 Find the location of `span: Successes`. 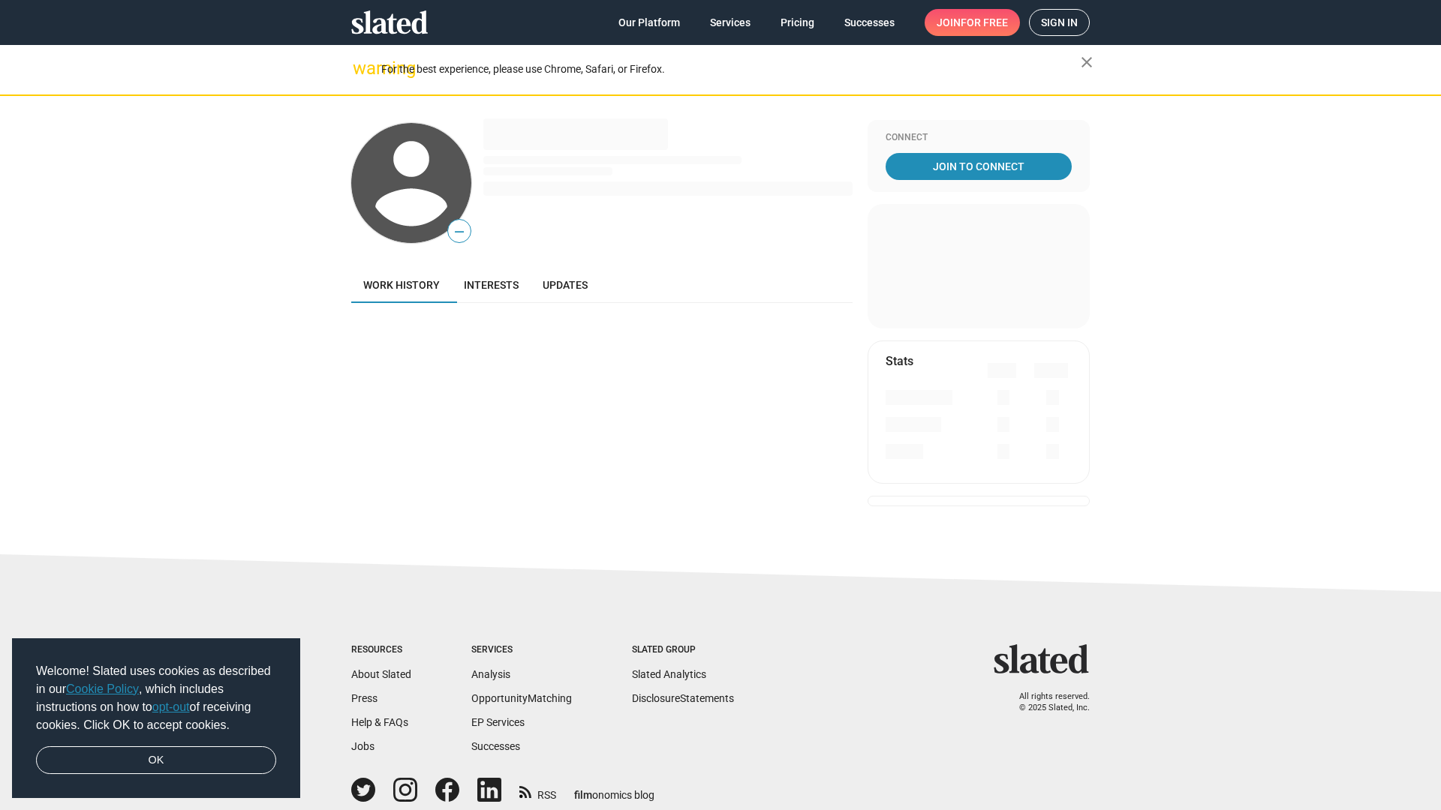

span: Successes is located at coordinates (869, 23).